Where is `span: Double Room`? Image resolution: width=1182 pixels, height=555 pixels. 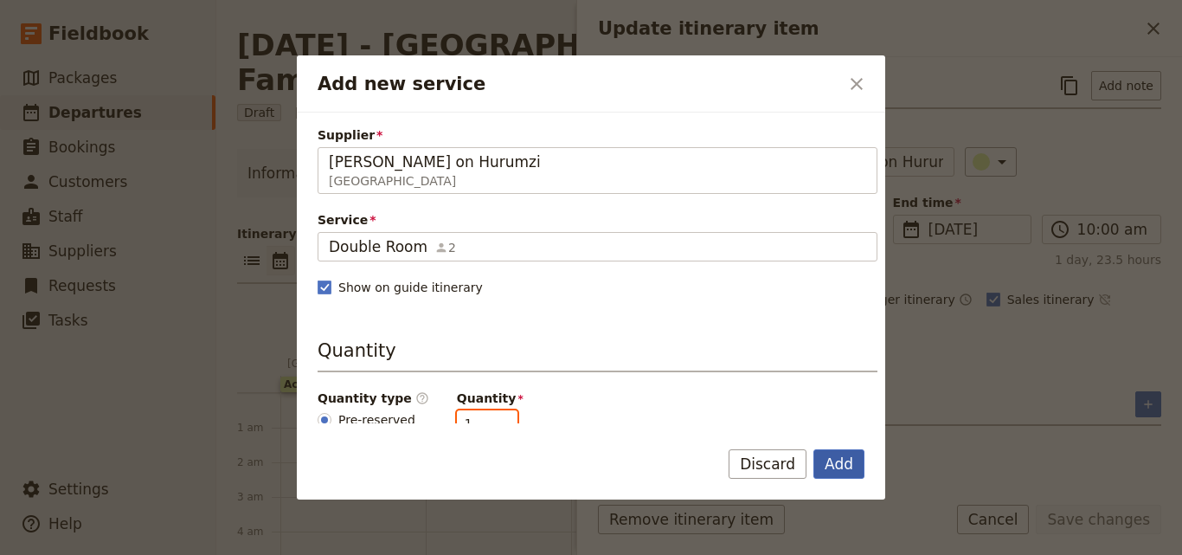 span: Double Room is located at coordinates (378, 247).